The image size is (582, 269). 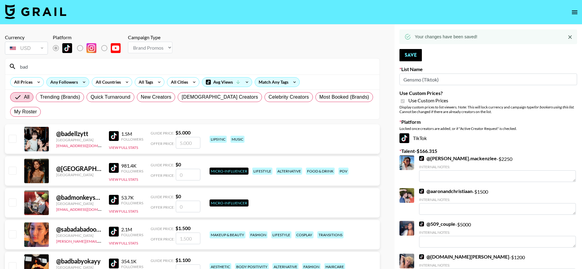 What do you see at coordinates (150, 37) in the screenshot?
I see `div: Campaign Type` at bounding box center [150, 37].